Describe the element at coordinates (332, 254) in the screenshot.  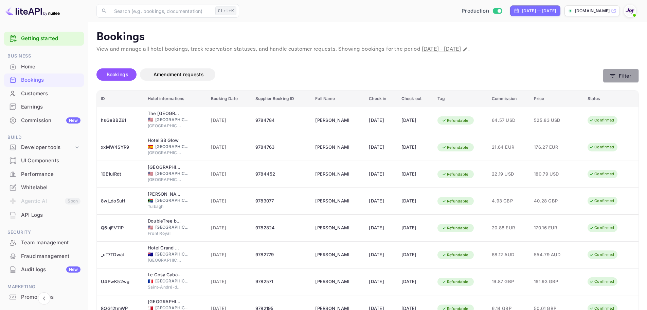
I see `div: Emma Goletsos` at that location.